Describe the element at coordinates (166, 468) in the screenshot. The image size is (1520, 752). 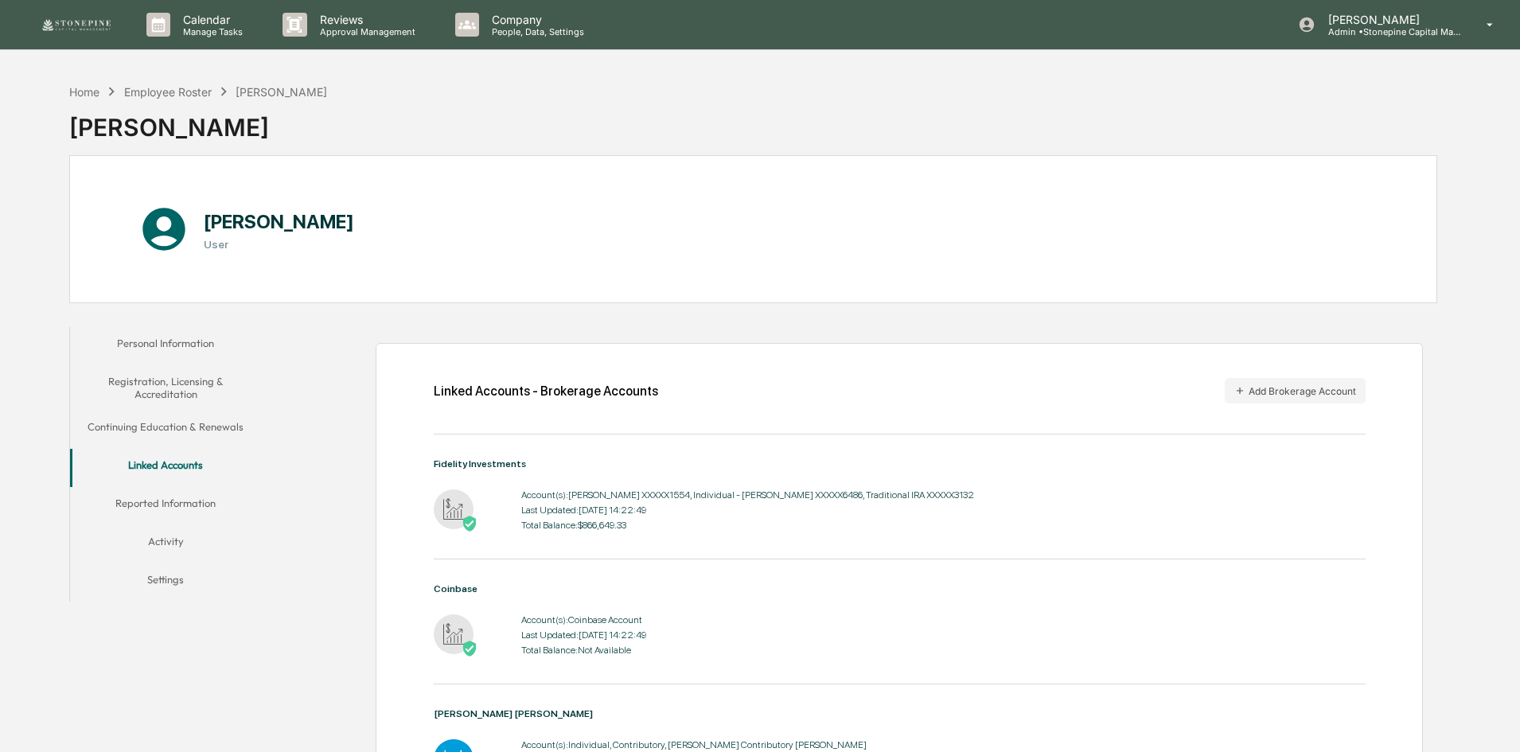
I see `button: Linked Accounts` at that location.